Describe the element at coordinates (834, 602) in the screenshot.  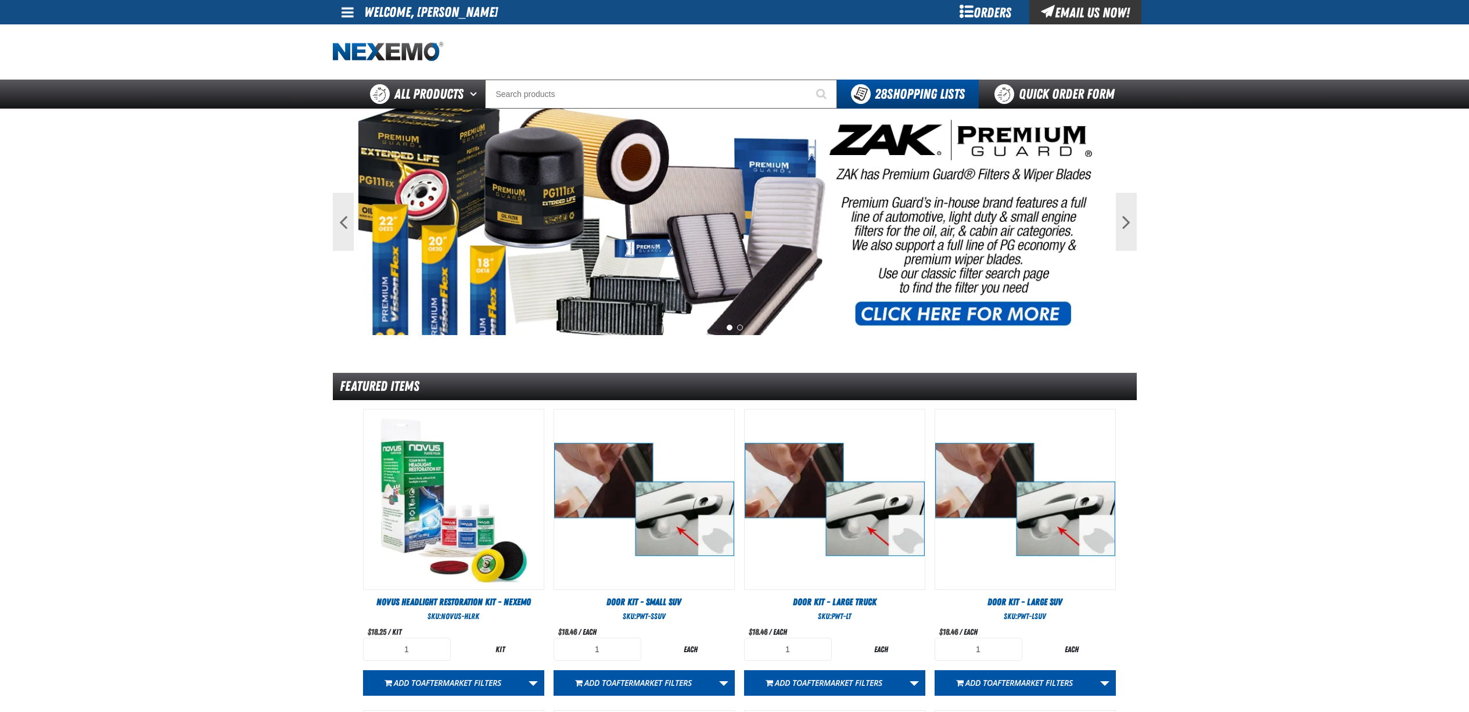
I see `span: Door Kit - Large Truck` at that location.